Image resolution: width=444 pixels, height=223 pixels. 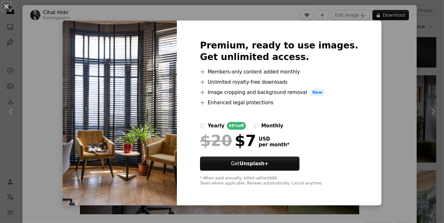 I want to click on button: GetUnsplash+, so click(x=250, y=164).